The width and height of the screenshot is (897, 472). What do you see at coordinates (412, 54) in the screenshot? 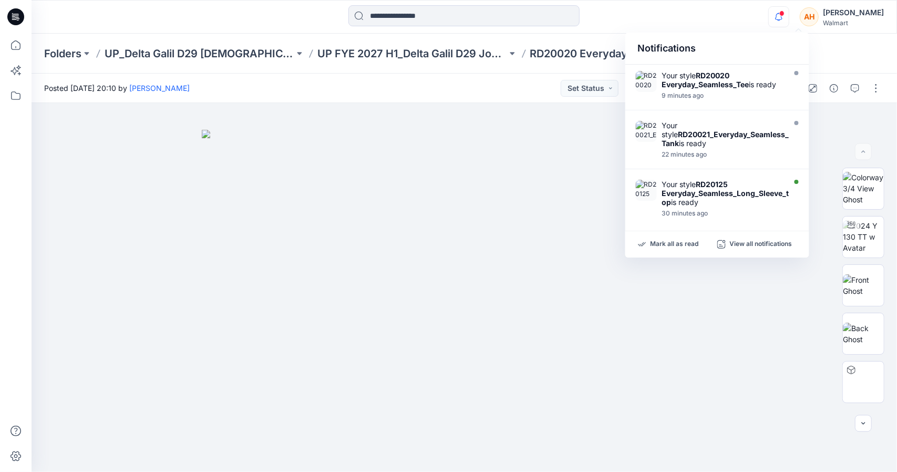
I see `p: UP FYE 2027 H1_Delta Galil D29 Joyspun Shapewear` at bounding box center [412, 54].